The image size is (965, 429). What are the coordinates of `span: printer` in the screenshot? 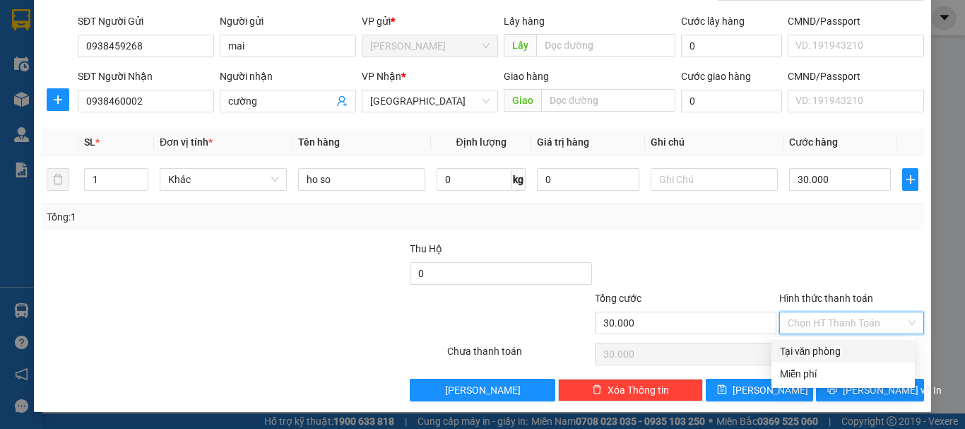 It's located at (833, 390).